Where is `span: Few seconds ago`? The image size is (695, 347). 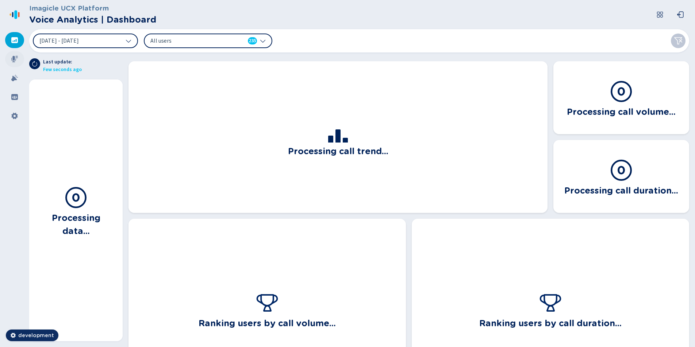
span: Few seconds ago is located at coordinates (62, 70).